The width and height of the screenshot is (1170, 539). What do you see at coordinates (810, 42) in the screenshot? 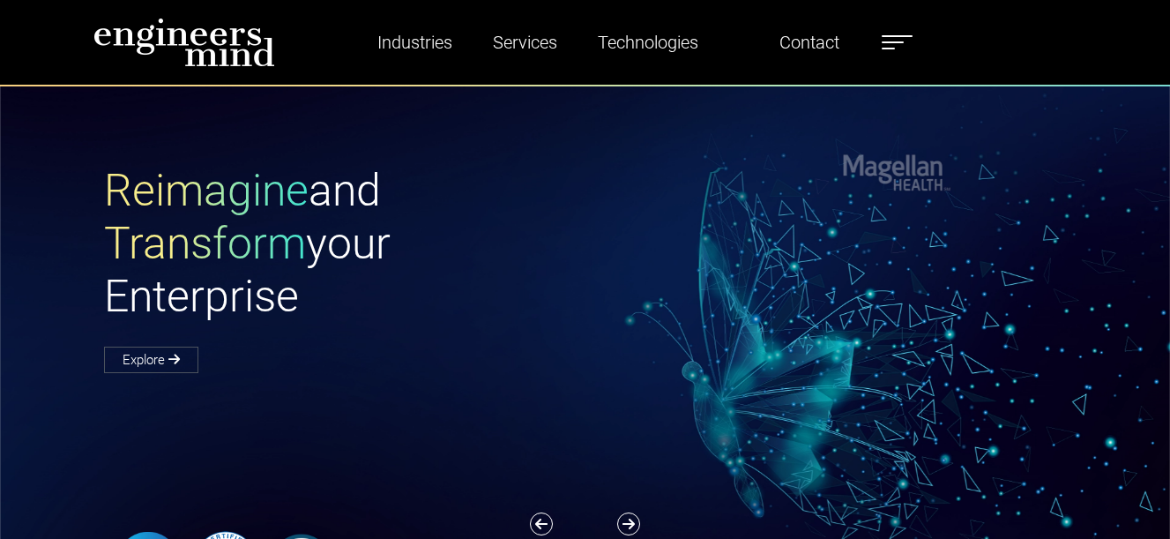
I see `a: Contact` at bounding box center [810, 42].